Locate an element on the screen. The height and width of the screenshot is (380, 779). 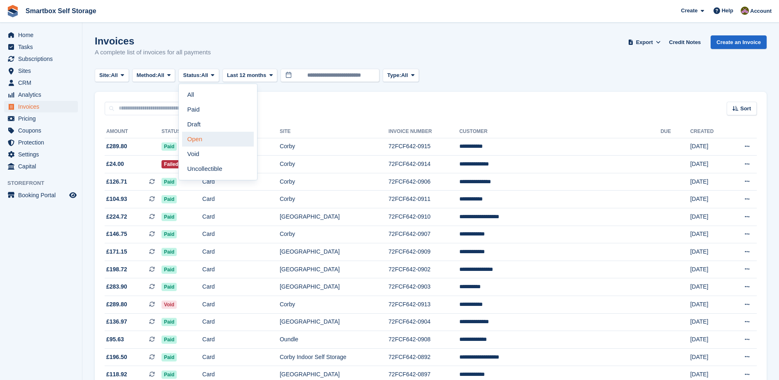
span: Pricing is located at coordinates (43, 119).